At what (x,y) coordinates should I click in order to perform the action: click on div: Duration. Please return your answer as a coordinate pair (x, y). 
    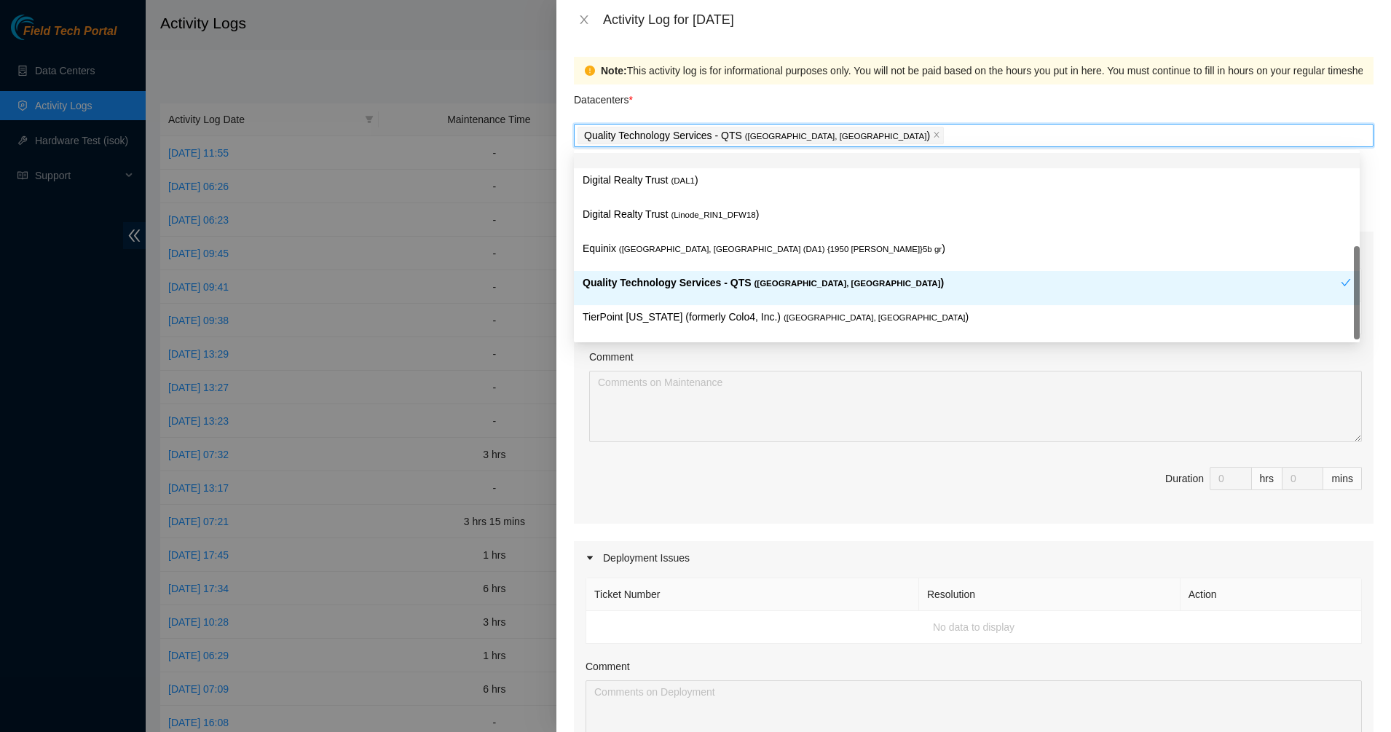
    Looking at the image, I should click on (1185, 479).